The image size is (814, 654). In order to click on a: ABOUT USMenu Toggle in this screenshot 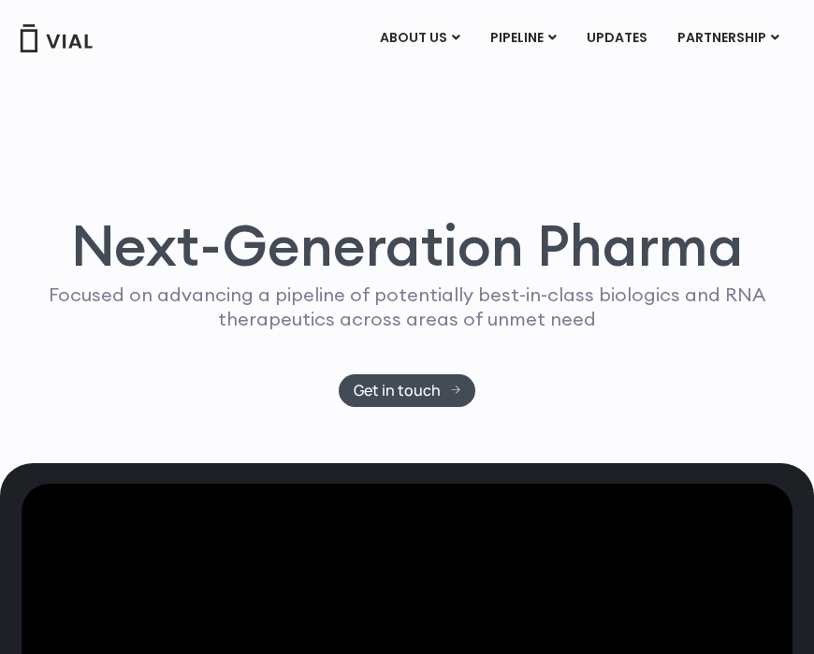, I will do `click(419, 38)`.